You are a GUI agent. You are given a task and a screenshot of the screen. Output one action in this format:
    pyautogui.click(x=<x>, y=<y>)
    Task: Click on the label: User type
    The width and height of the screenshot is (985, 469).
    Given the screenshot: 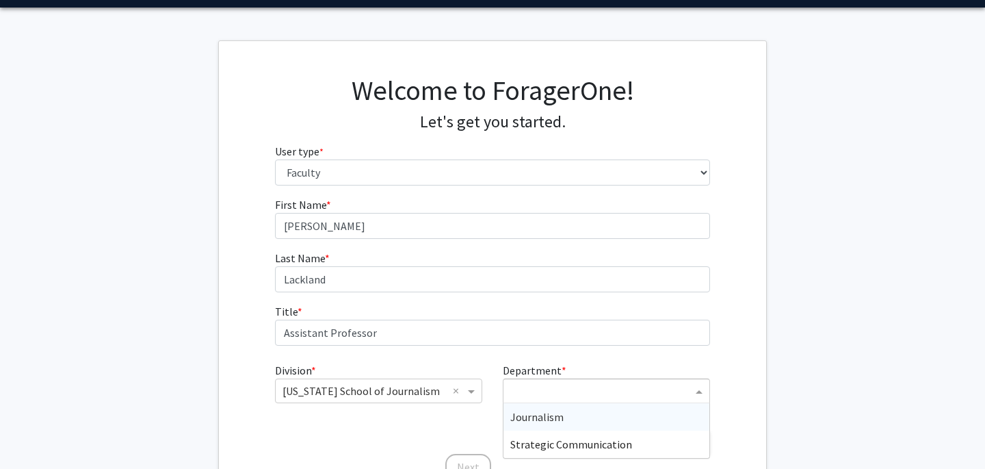 What is the action you would take?
    pyautogui.click(x=299, y=151)
    